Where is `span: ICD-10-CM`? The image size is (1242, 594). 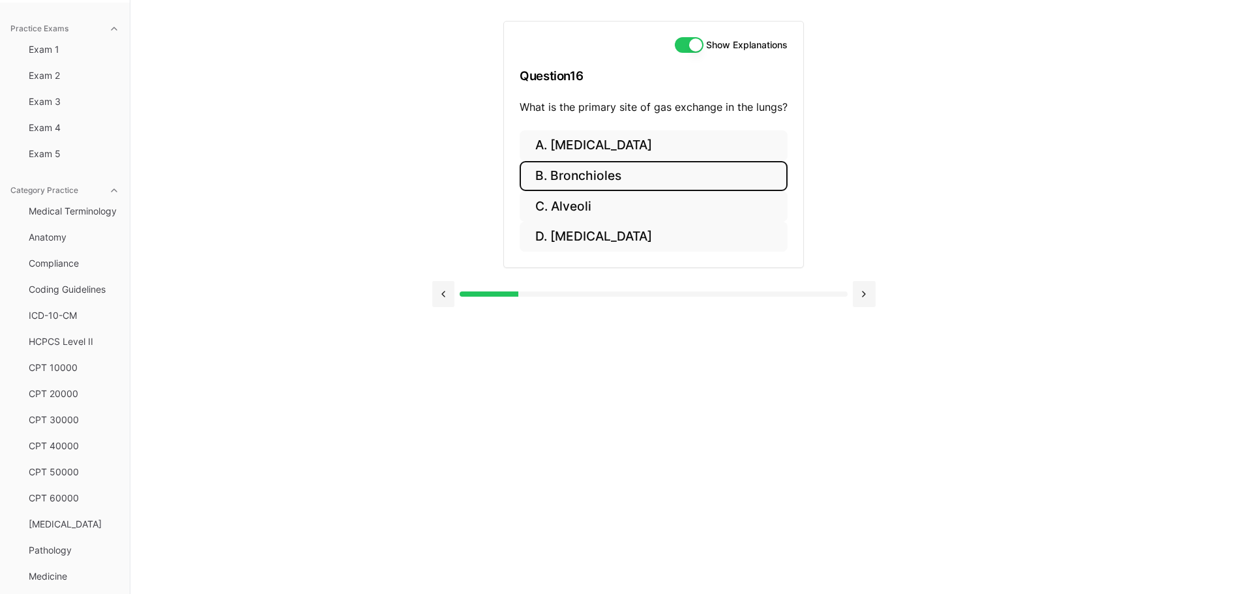
span: ICD-10-CM is located at coordinates (74, 316).